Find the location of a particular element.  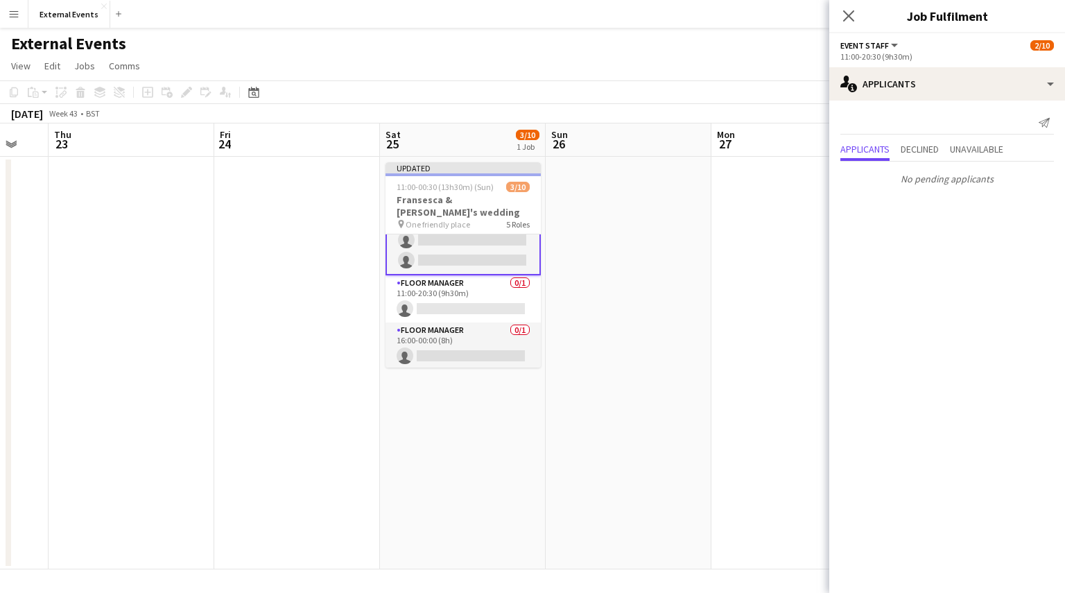

a: Edit is located at coordinates (52, 66).